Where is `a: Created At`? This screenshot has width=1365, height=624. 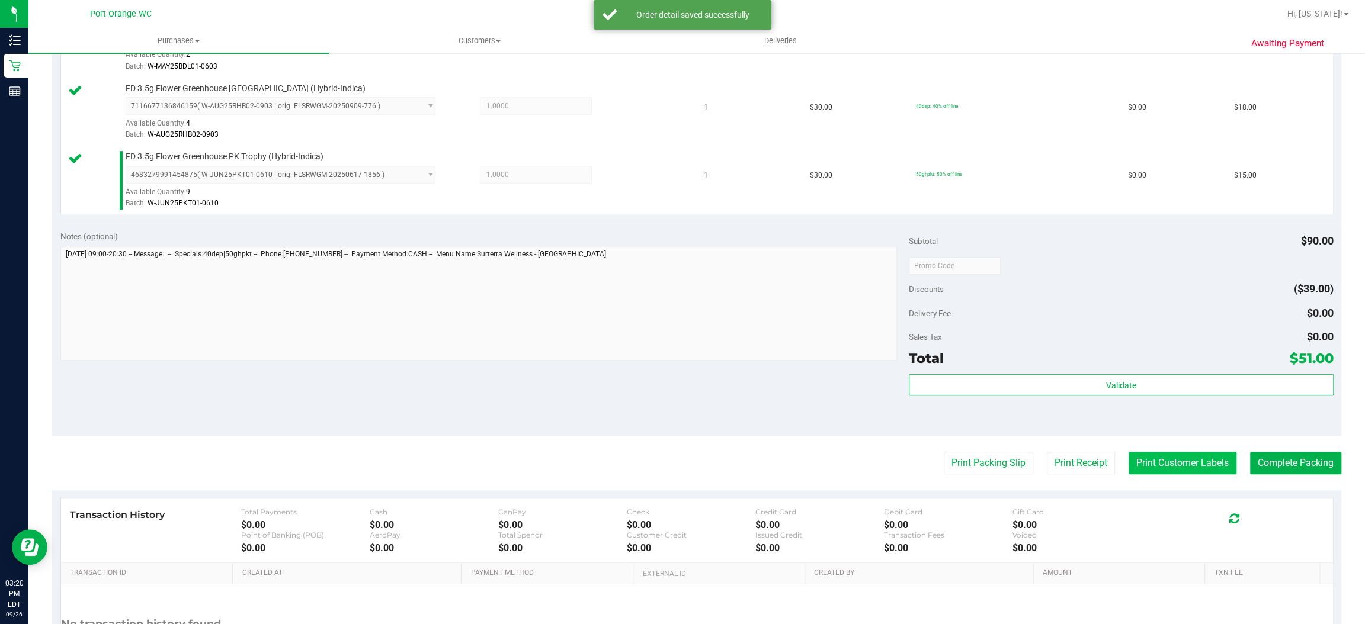 a: Created At is located at coordinates (350, 574).